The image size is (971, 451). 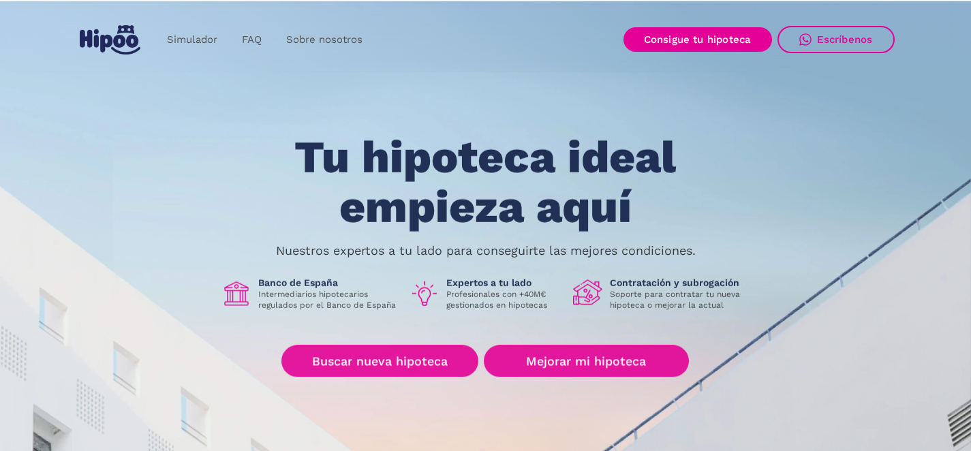 I want to click on a: Escríbenos, so click(x=836, y=40).